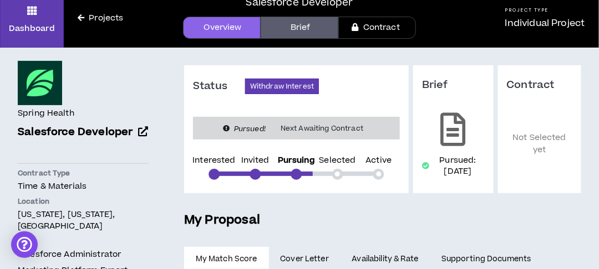  I want to click on p: Invited, so click(255, 161).